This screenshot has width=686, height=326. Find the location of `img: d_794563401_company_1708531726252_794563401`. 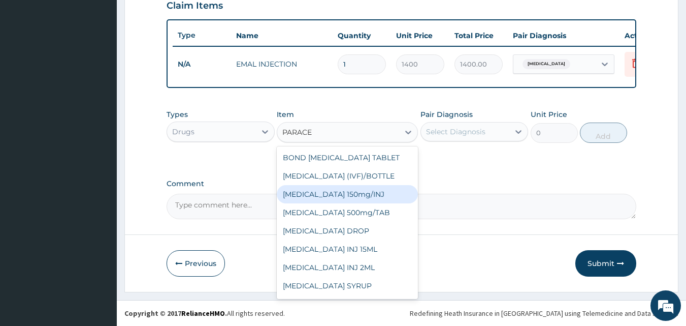

img: d_794563401_company_1708531726252_794563401 is located at coordinates (30, 63).